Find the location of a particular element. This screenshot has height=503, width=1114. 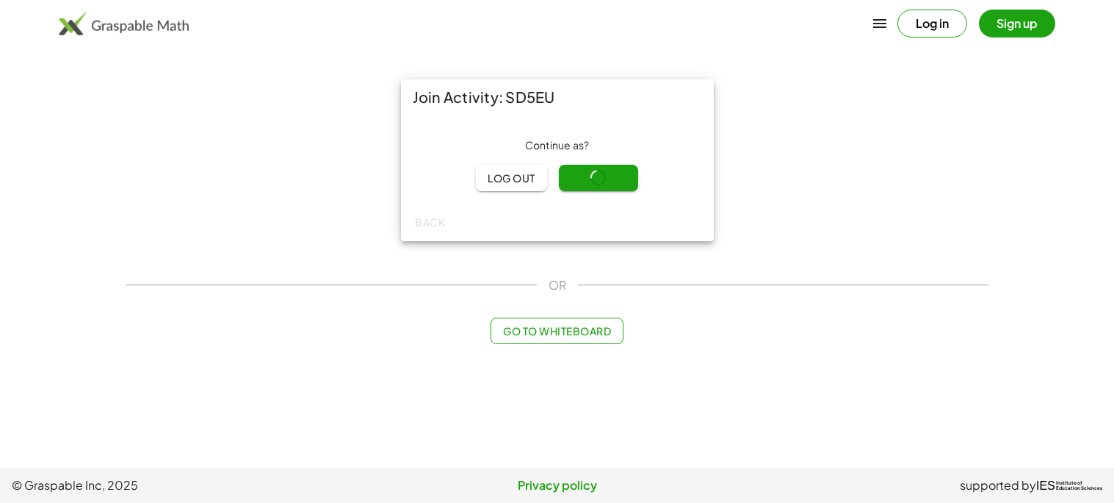

div: Join Activity: SD5EU is located at coordinates (558, 97).